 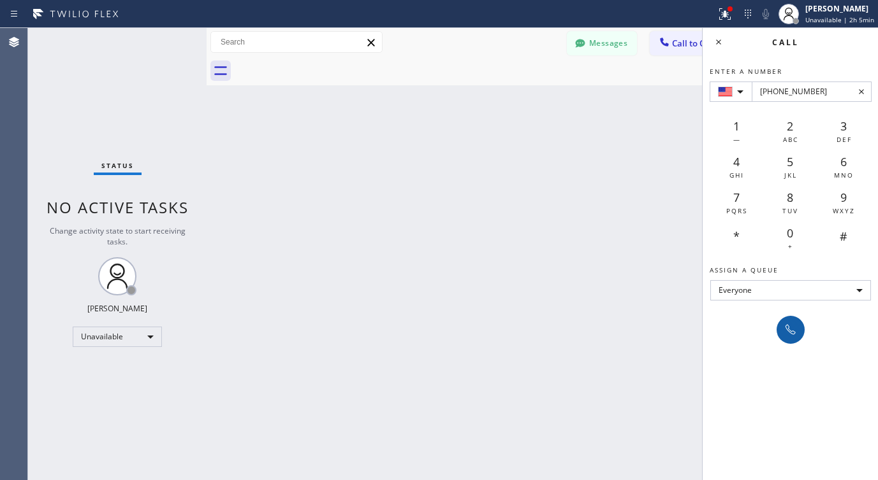 What do you see at coordinates (843, 198) in the screenshot?
I see `span: 9` at bounding box center [843, 198].